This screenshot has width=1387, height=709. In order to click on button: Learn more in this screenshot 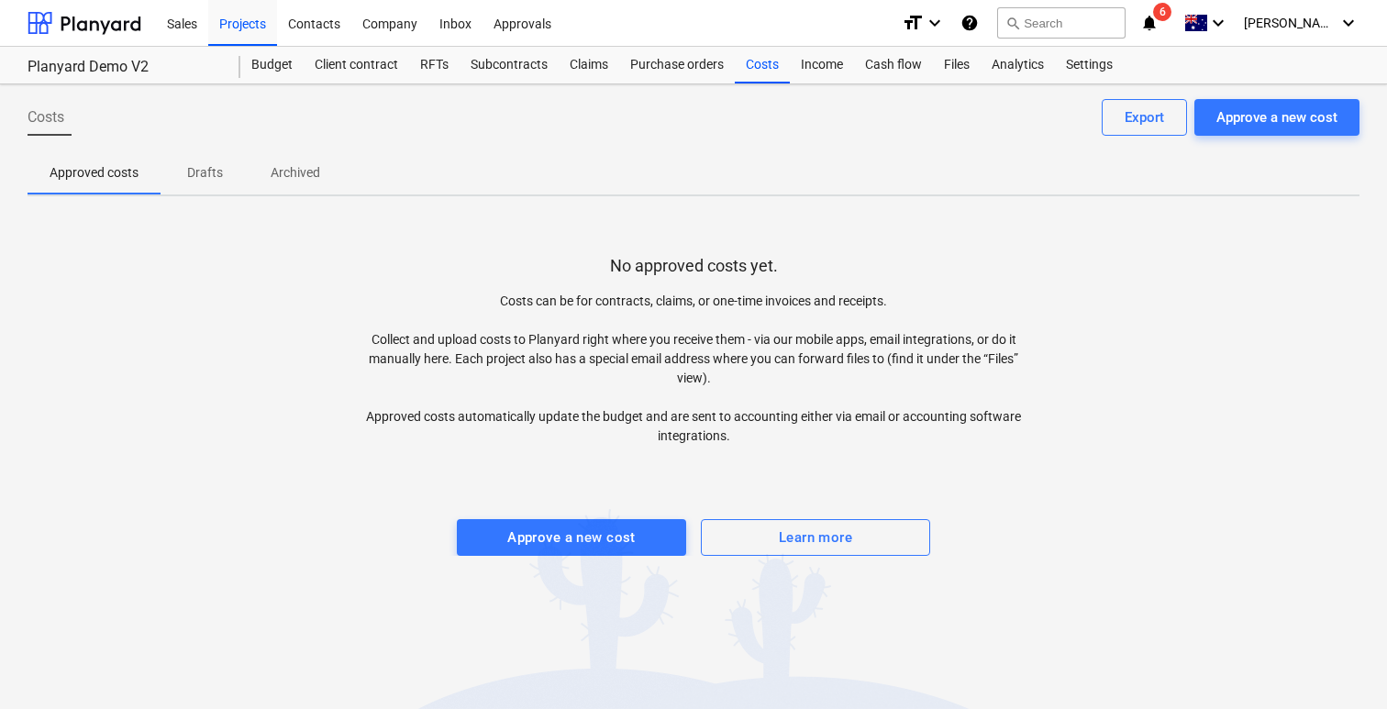, I will do `click(816, 538)`.